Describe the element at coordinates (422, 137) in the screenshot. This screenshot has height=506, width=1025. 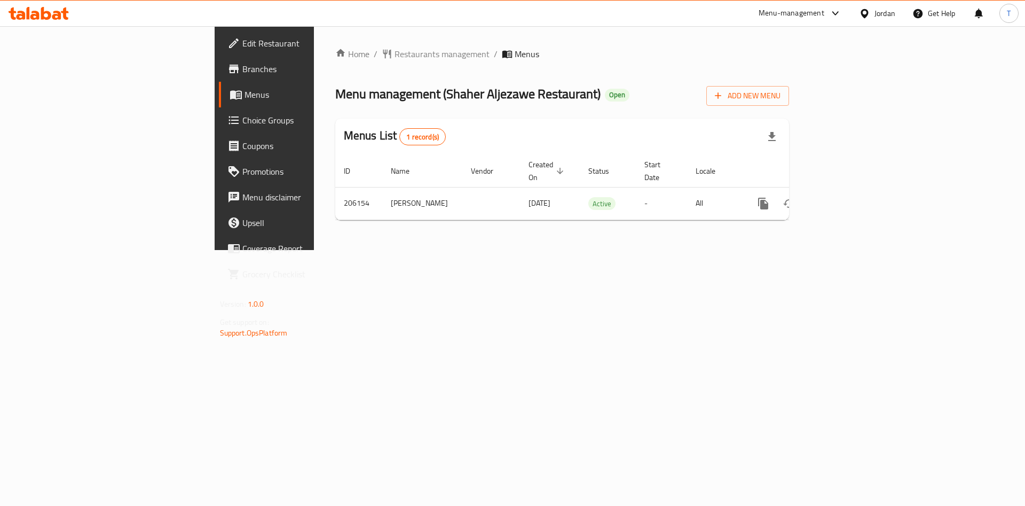
I see `span: 1 record(s)` at that location.